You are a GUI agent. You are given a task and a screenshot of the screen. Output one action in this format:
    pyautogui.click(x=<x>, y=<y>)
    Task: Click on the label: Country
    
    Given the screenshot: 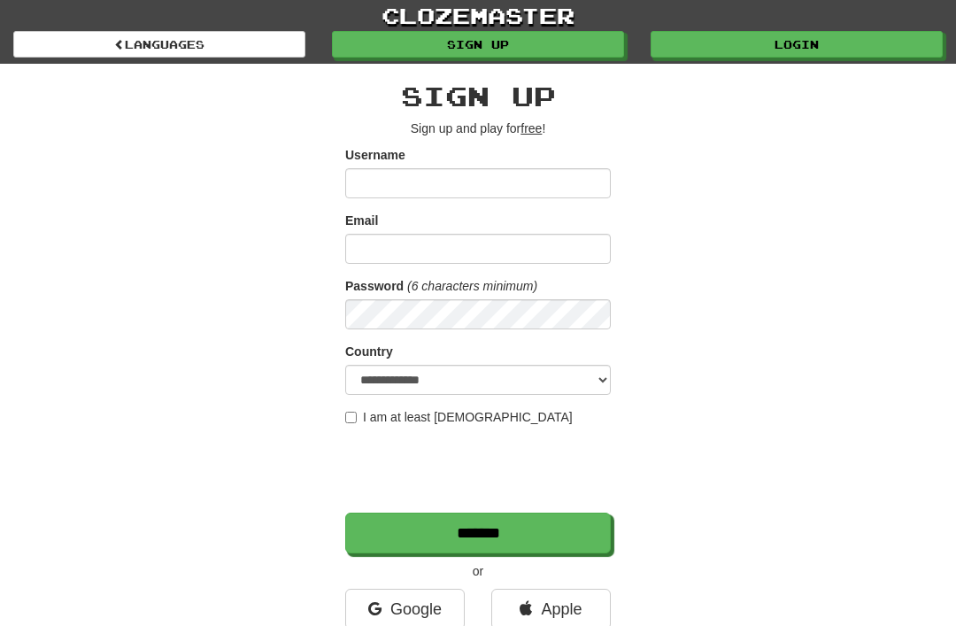 What is the action you would take?
    pyautogui.click(x=369, y=351)
    